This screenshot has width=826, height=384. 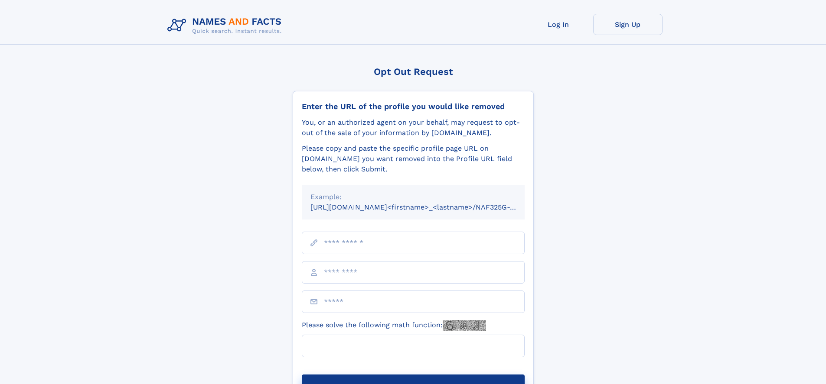 I want to click on div: Opt Out Request, so click(x=413, y=72).